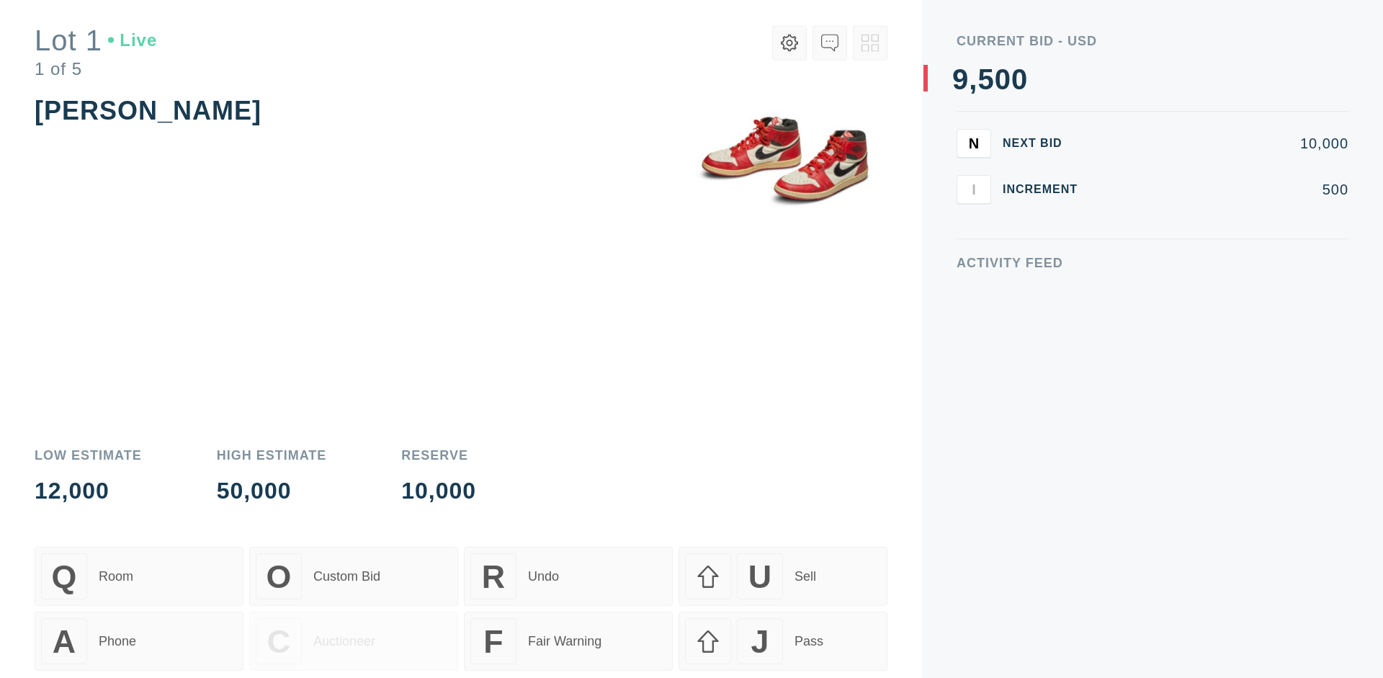  What do you see at coordinates (1046, 189) in the screenshot?
I see `div: Increment` at bounding box center [1046, 189].